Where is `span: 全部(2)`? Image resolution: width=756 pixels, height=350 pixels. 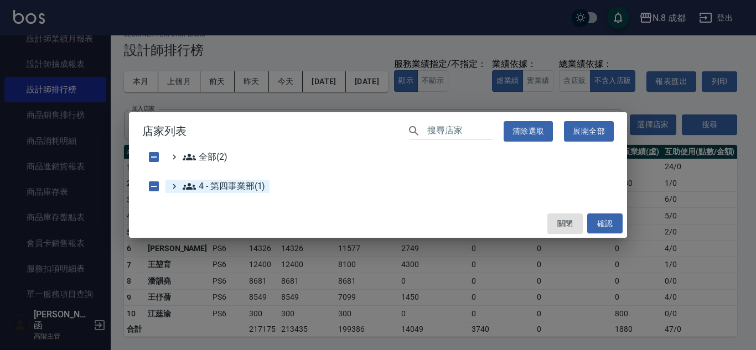
span: 全部(2) is located at coordinates (205, 157).